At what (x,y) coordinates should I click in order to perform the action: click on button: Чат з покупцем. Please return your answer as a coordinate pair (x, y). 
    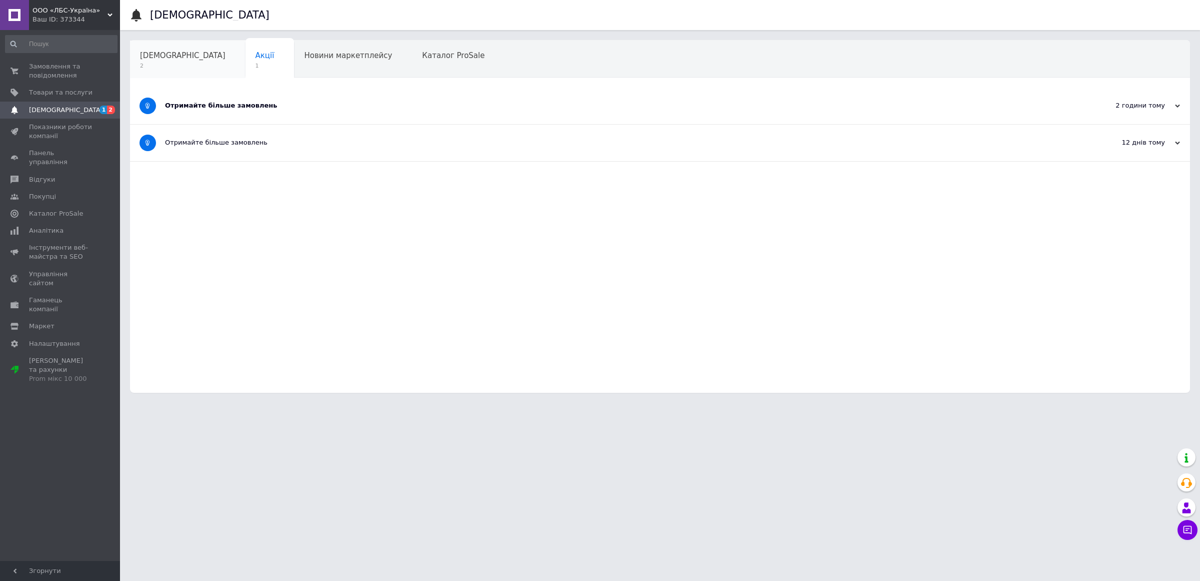
    Looking at the image, I should click on (1188, 530).